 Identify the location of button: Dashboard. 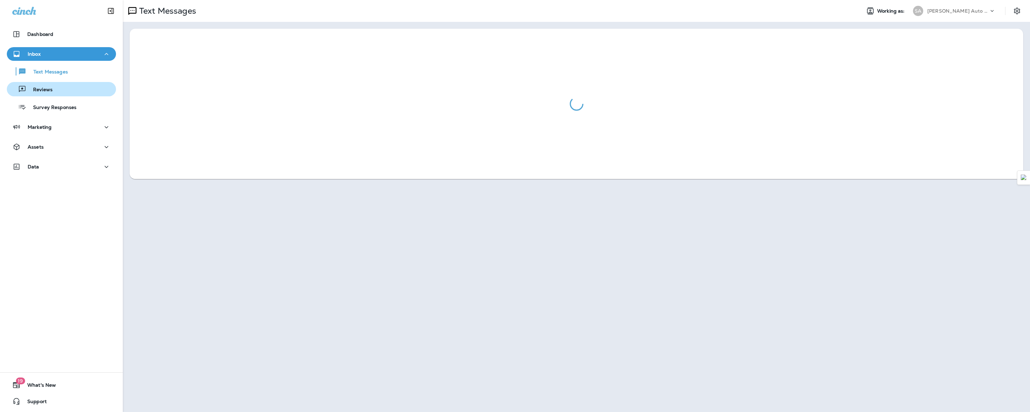
(61, 34).